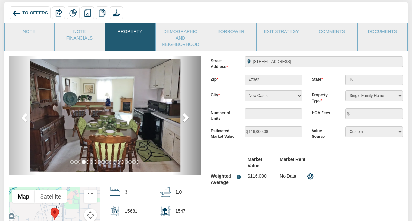 Image resolution: width=412 pixels, height=221 pixels. I want to click on p: 3, so click(126, 192).